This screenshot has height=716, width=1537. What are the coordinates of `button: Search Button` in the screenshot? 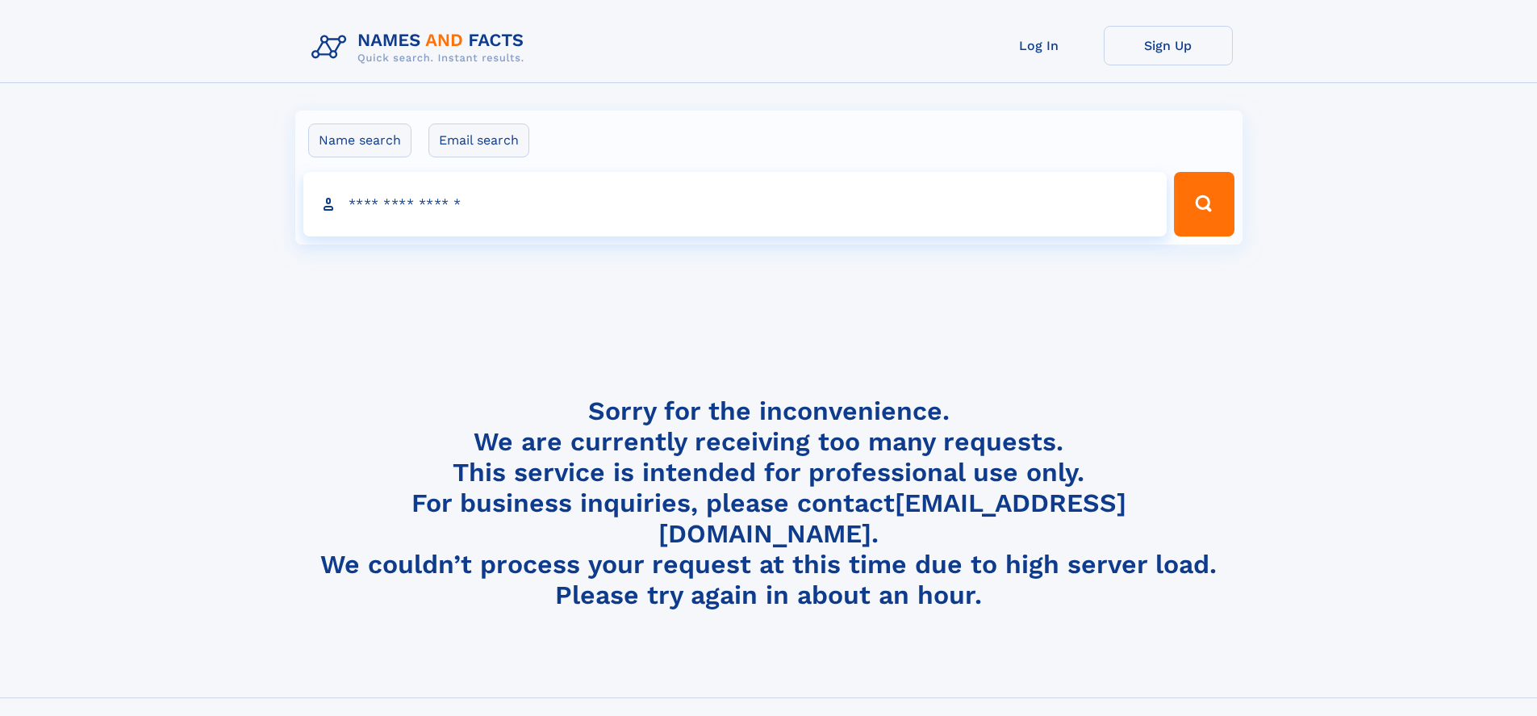 It's located at (1204, 204).